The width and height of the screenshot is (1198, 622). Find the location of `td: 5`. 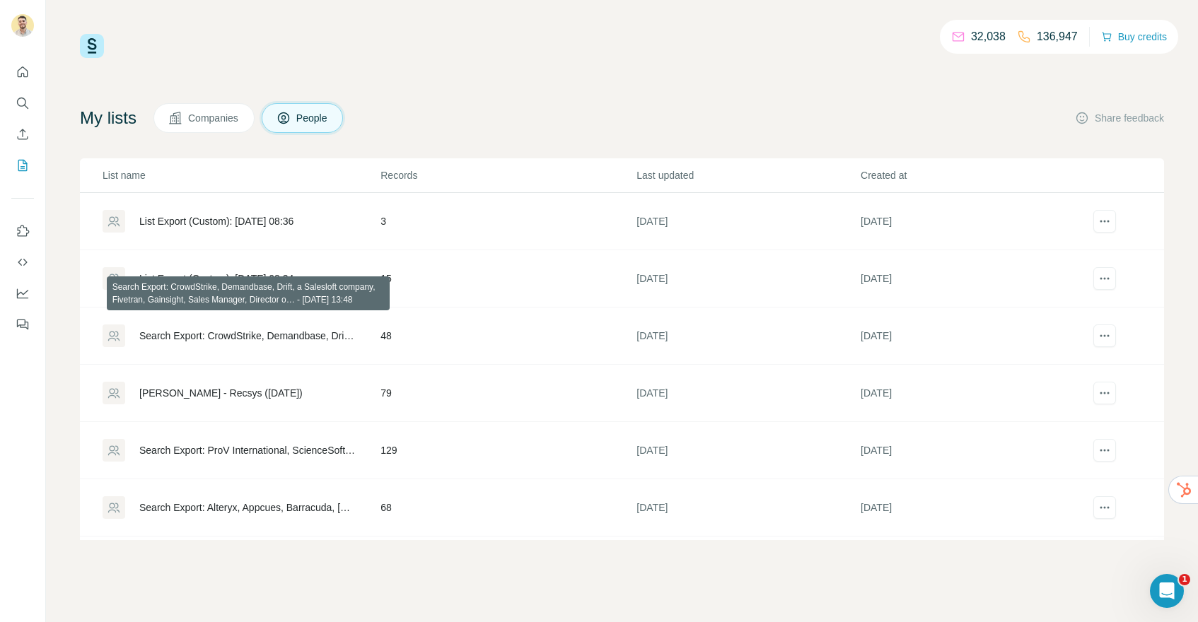

td: 5 is located at coordinates (508, 565).